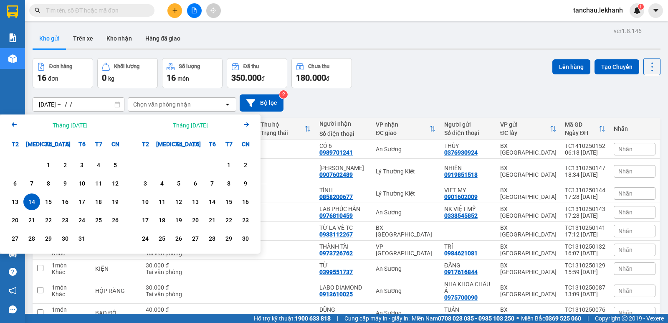  I want to click on span: Nhãn, so click(625, 149).